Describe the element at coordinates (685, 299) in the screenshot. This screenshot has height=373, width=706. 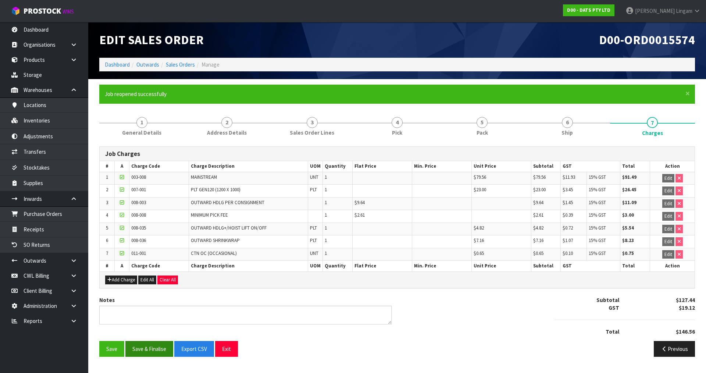
I see `strong: $127.44` at that location.